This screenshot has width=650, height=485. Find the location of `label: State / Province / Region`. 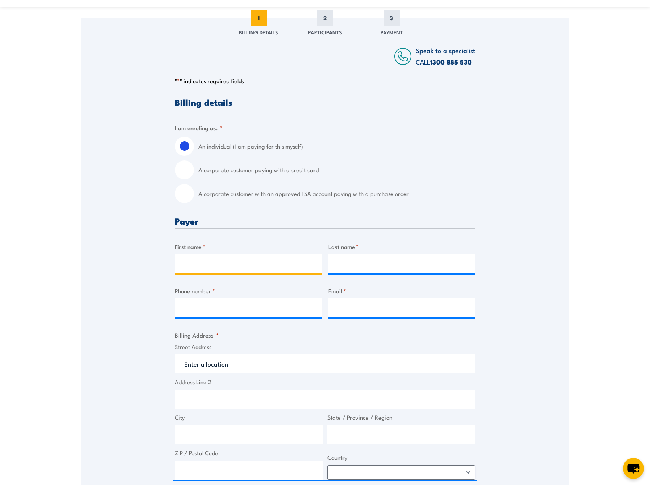

label: State / Province / Region is located at coordinates (402, 417).